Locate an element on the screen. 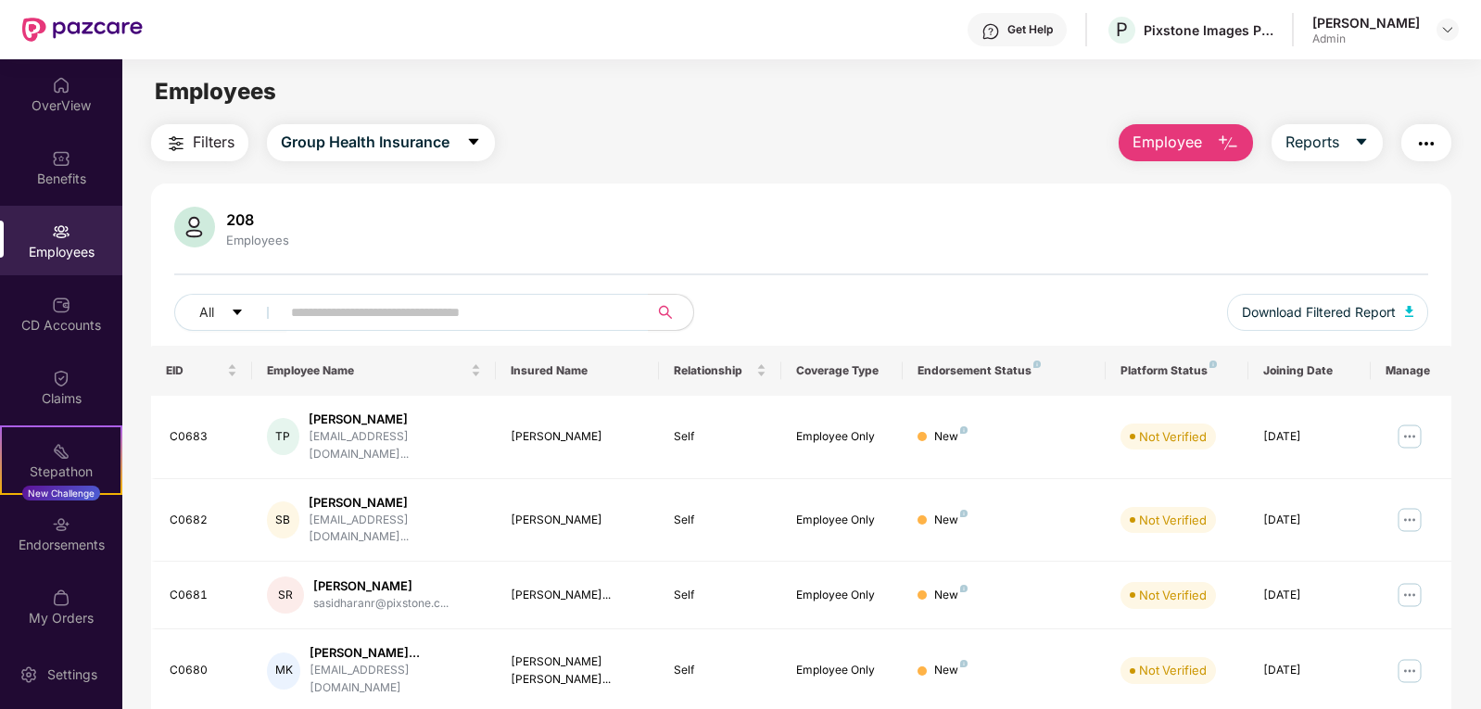 Image resolution: width=1481 pixels, height=709 pixels. div: Employees is located at coordinates (258, 240).